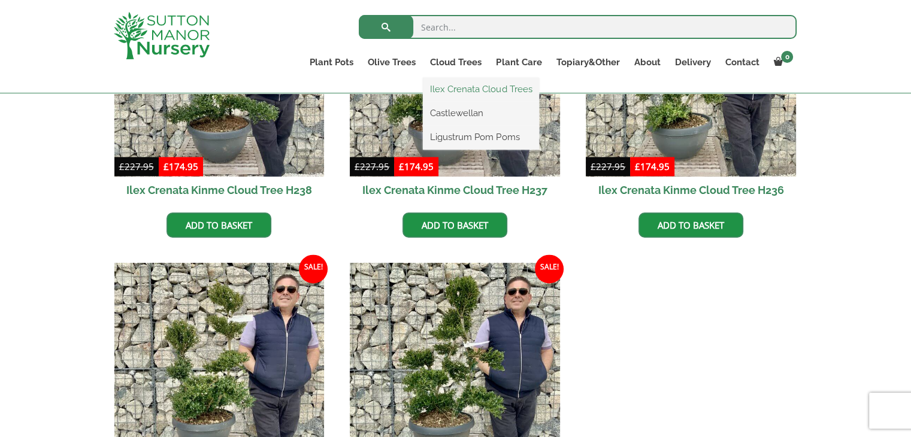 Image resolution: width=911 pixels, height=437 pixels. Describe the element at coordinates (481, 137) in the screenshot. I see `a: Ligustrum Pom Poms` at that location.